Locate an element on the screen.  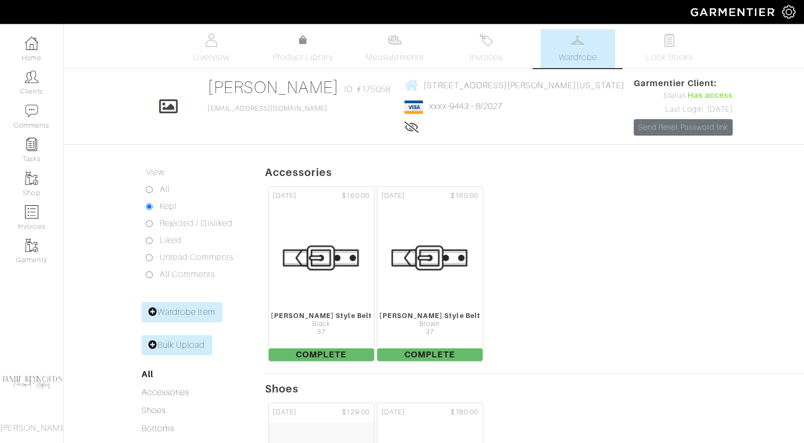
img: comment-icon-a0a6a9ef722e966f86d9cbdc48e553b5cf19dbc54f86b18d962a5391bc8f6eb6.png is located at coordinates (31, 111).